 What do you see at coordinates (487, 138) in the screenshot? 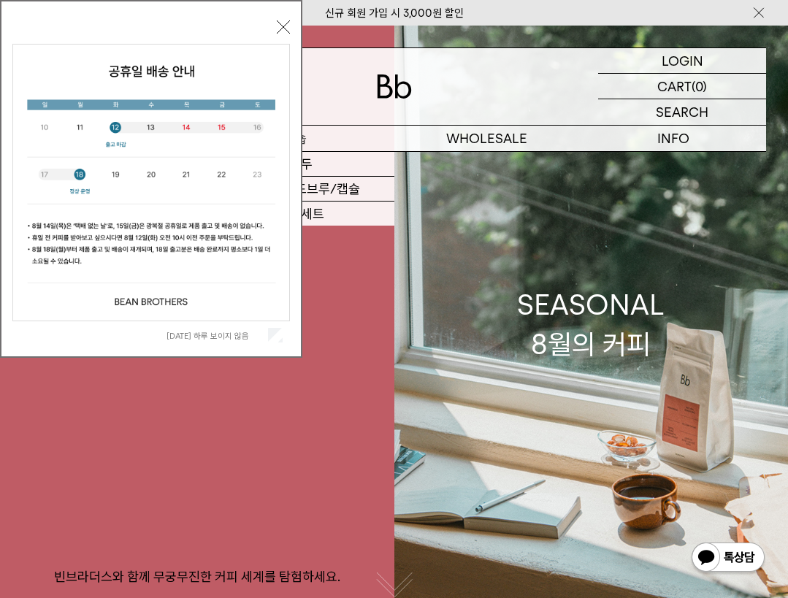
I see `p: WHOLESALE` at bounding box center [487, 138].